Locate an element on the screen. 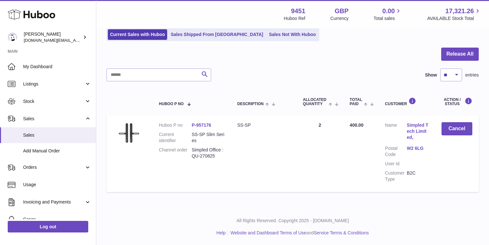  span: Total paid is located at coordinates (356, 102).